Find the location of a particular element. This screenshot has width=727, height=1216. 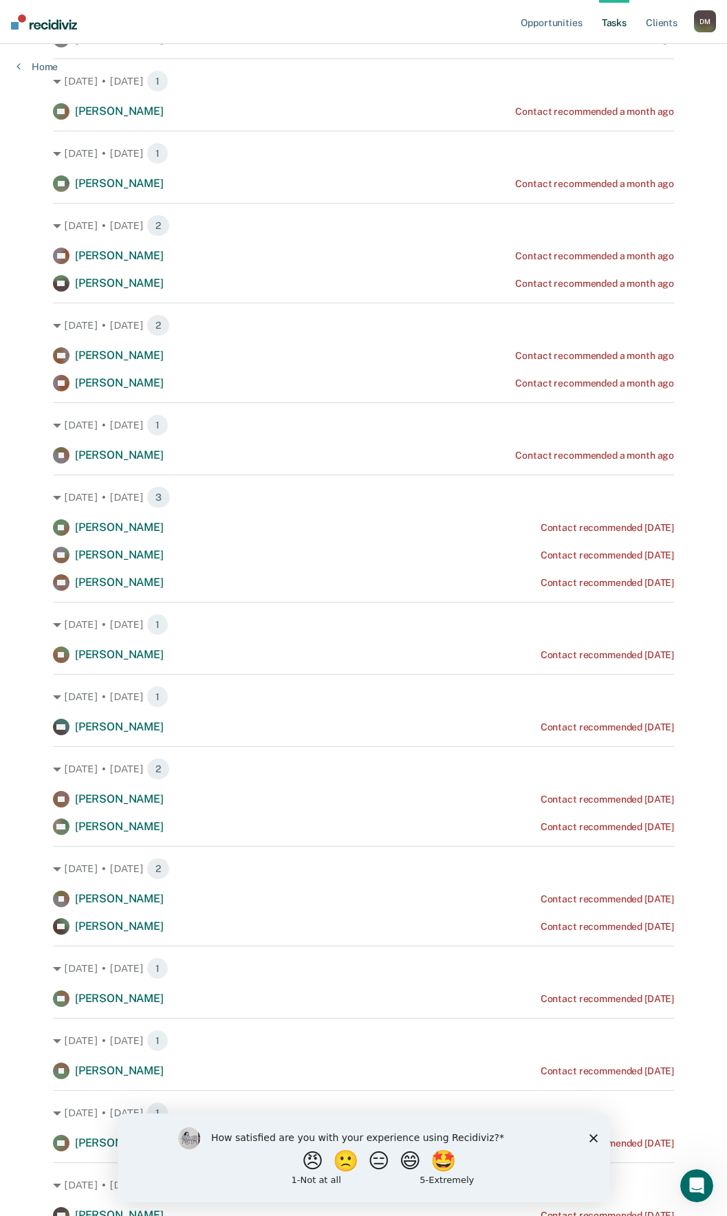

button: 1 is located at coordinates (196, 47).